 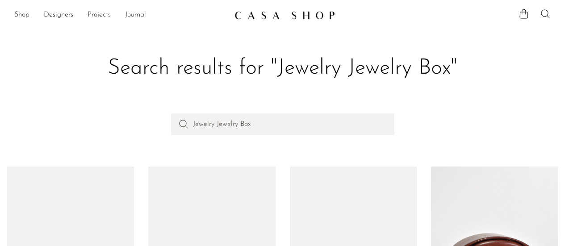 I want to click on input: Perform a search, so click(x=283, y=124).